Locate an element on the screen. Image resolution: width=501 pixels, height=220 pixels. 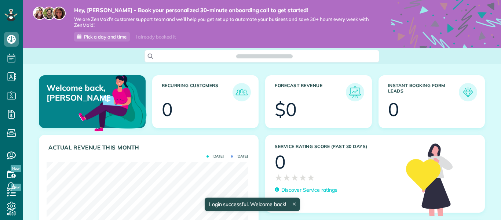
h3: Recurring Customers is located at coordinates (197, 92).